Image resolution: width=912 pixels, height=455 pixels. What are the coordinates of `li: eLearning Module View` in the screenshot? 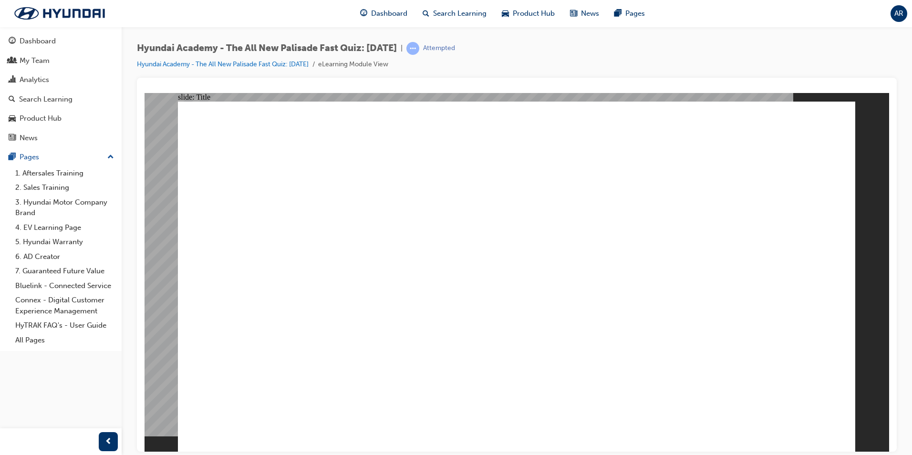 It's located at (353, 64).